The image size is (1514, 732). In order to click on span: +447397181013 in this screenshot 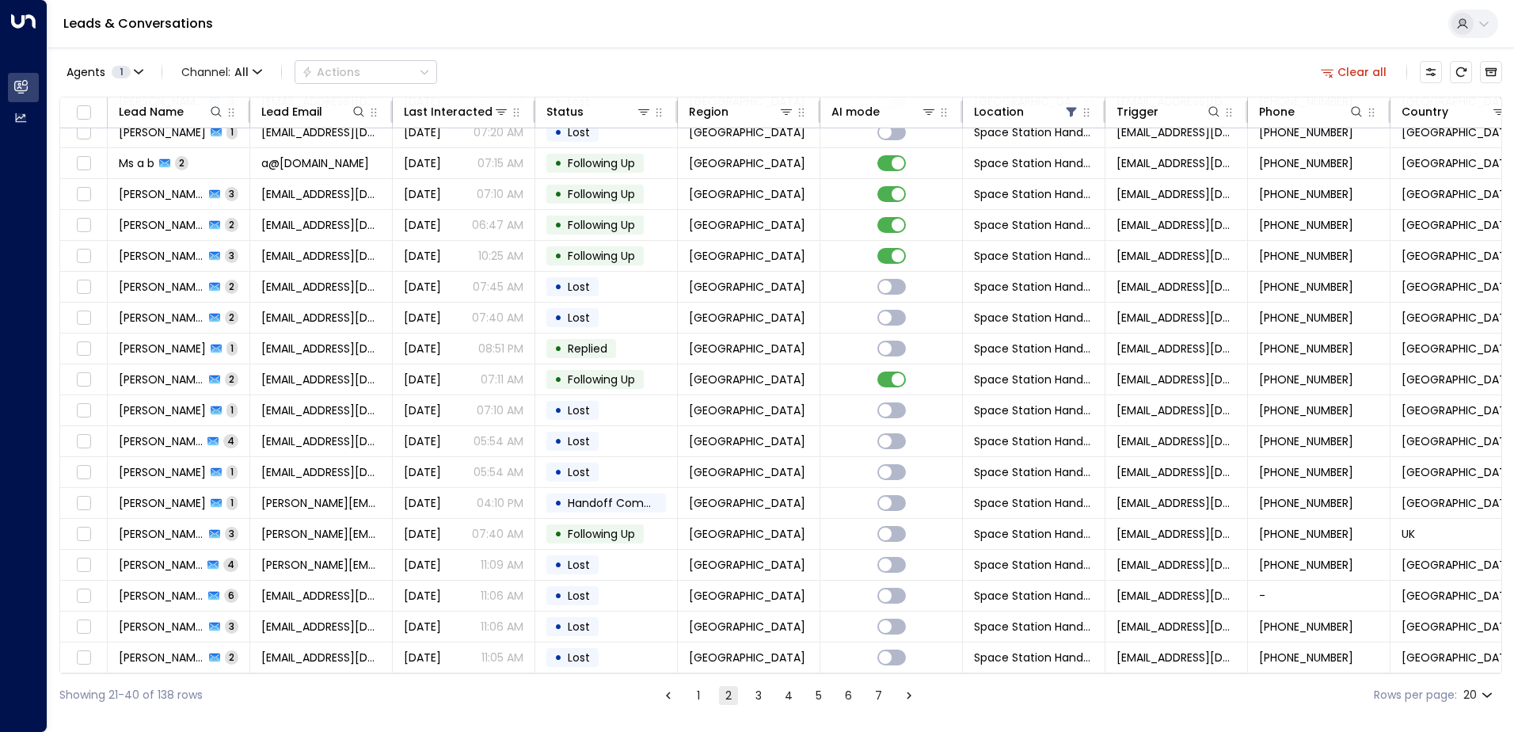, I will do `click(1306, 503)`.